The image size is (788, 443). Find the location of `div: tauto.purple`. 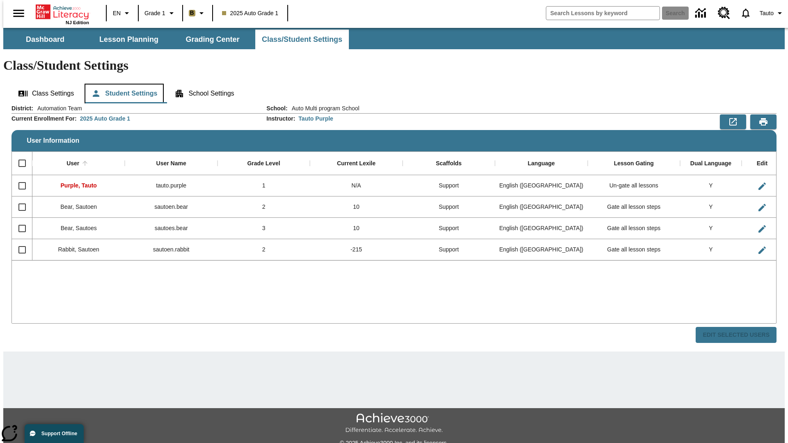

div: tauto.purple is located at coordinates (171, 186).